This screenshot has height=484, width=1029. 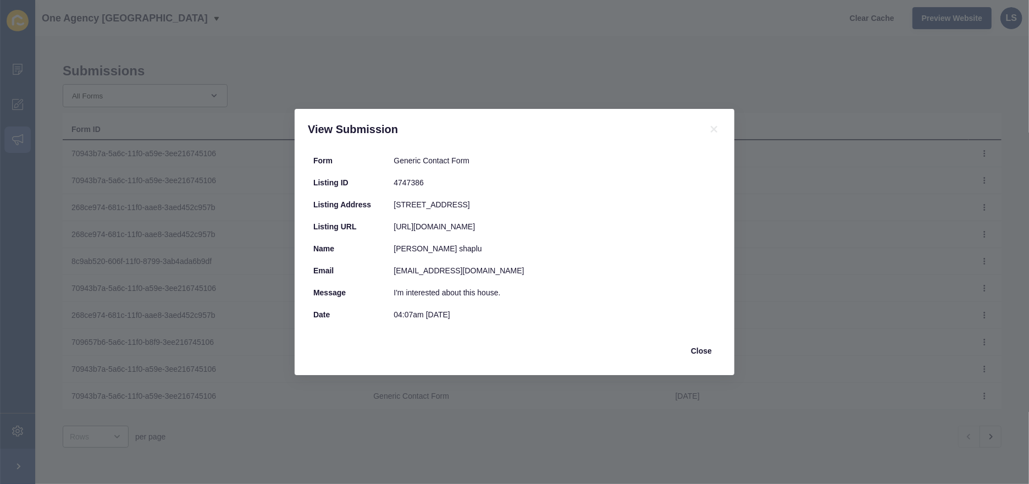 I want to click on div: I'm interested about this house., so click(x=555, y=292).